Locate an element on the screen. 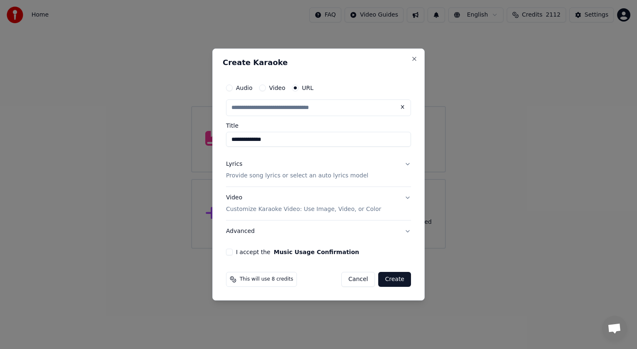 This screenshot has width=637, height=349. label: Title is located at coordinates (319, 126).